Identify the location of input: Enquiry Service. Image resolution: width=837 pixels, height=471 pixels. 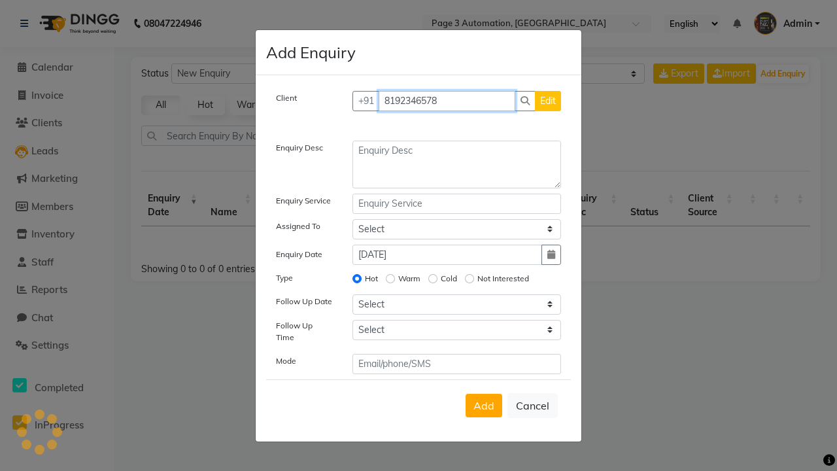
(457, 203).